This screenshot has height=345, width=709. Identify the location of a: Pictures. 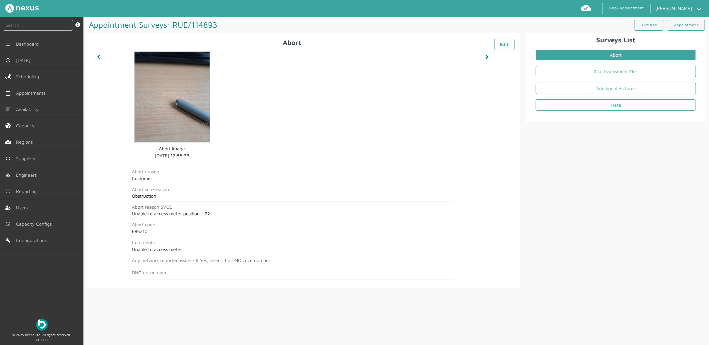
(649, 25).